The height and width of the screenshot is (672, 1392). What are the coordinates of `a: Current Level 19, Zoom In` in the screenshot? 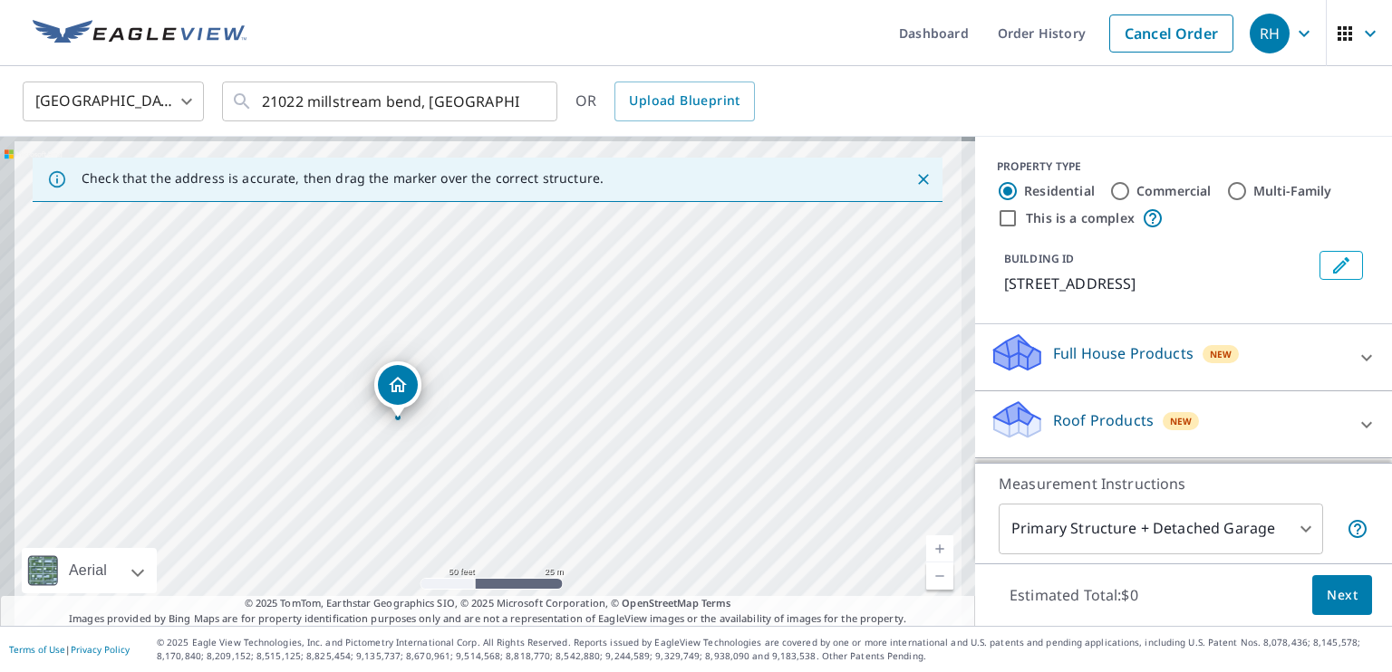 It's located at (939, 549).